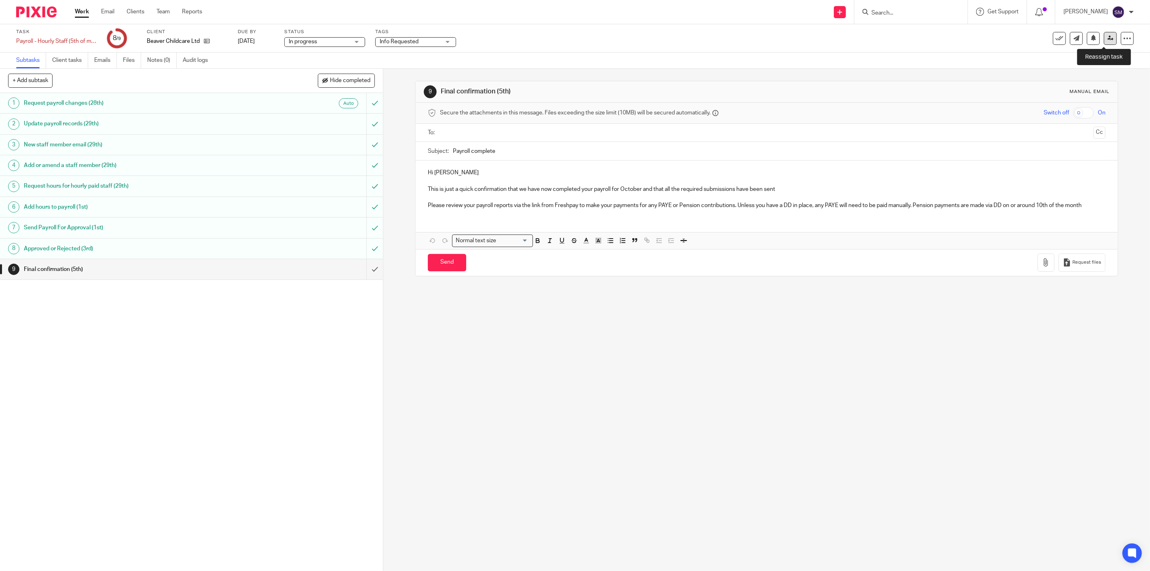 This screenshot has height=571, width=1150. I want to click on label: To:, so click(432, 133).